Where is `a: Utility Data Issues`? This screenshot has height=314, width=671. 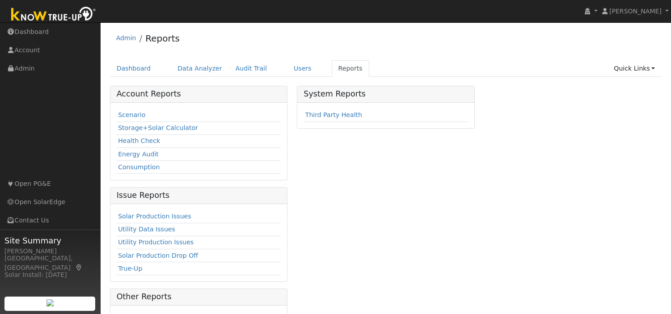 a: Utility Data Issues is located at coordinates (147, 229).